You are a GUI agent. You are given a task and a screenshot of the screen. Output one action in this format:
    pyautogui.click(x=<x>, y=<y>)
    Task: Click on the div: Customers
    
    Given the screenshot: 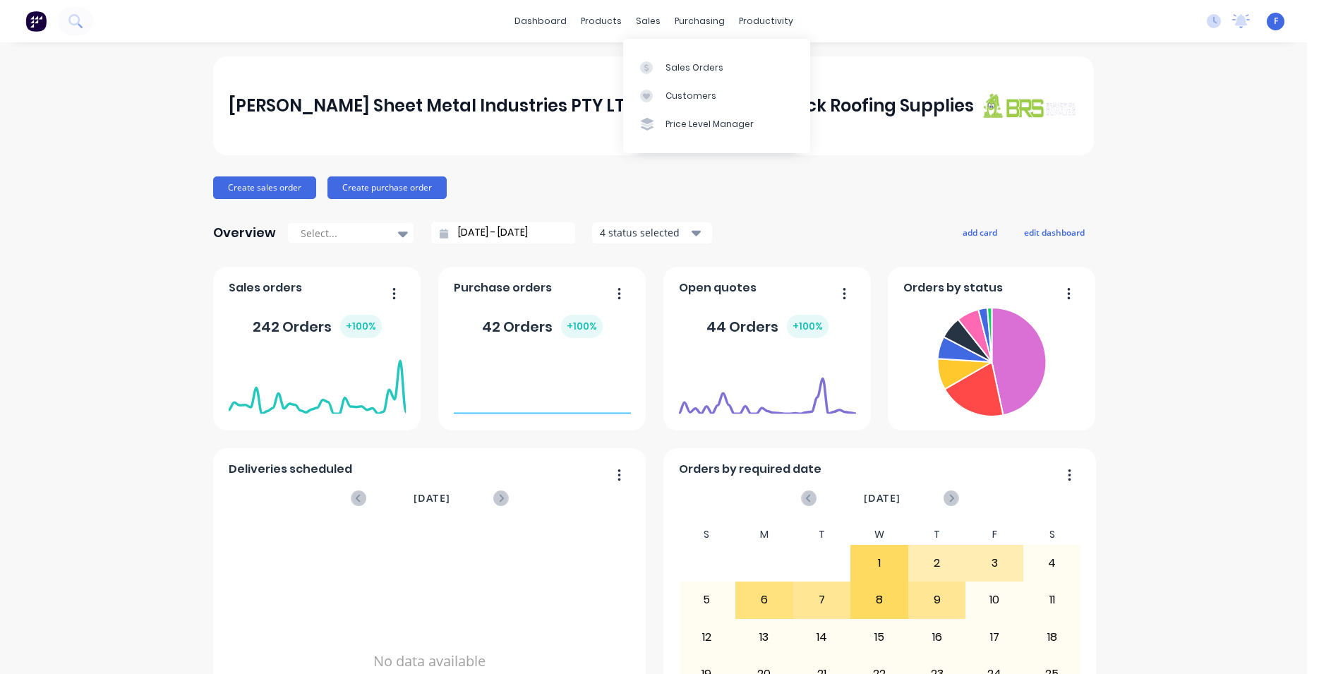 What is the action you would take?
    pyautogui.click(x=691, y=96)
    